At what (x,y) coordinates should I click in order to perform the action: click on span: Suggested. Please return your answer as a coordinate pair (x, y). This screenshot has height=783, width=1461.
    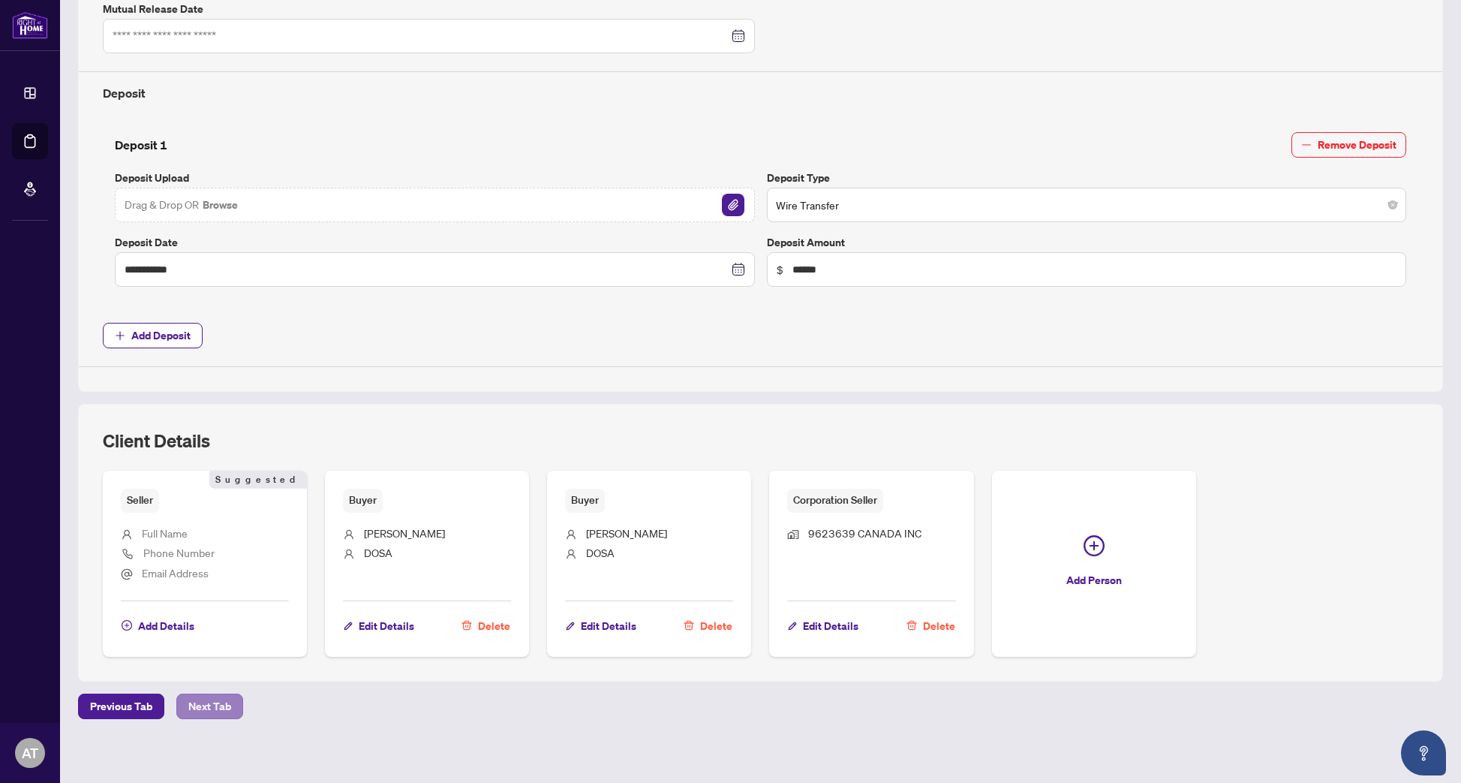
    Looking at the image, I should click on (258, 480).